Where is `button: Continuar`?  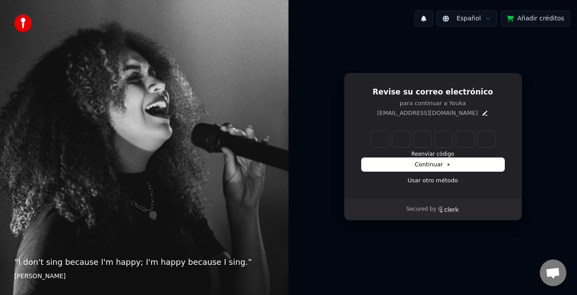 button: Continuar is located at coordinates (433, 164).